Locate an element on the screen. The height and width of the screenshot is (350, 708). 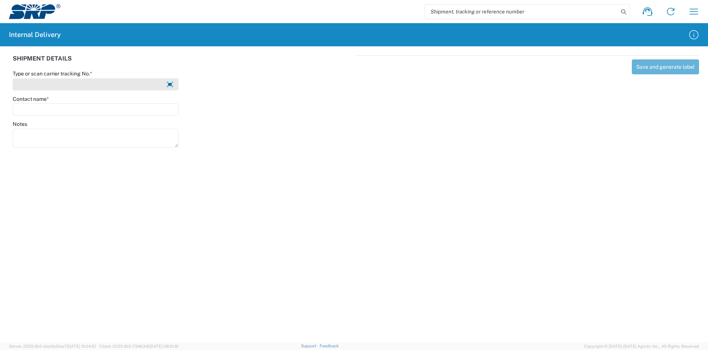
img: srp is located at coordinates (35, 12).